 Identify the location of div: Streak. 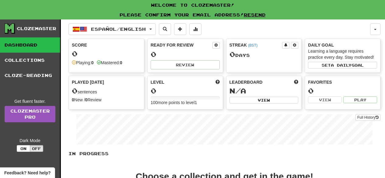
(256, 45).